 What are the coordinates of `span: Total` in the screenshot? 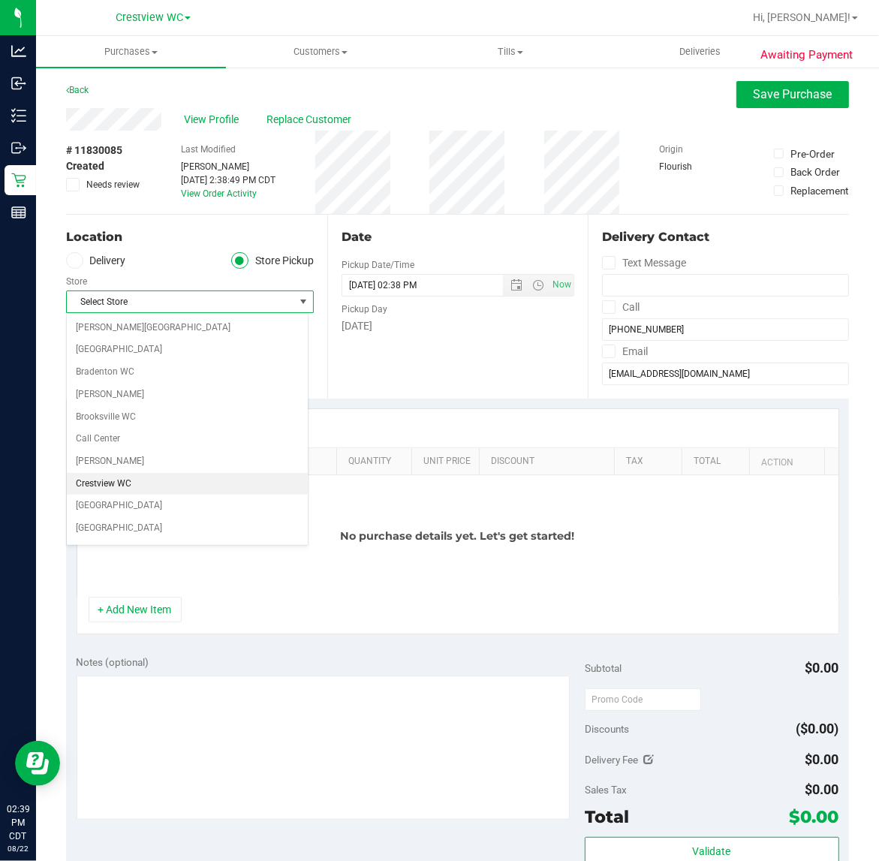 It's located at (606, 817).